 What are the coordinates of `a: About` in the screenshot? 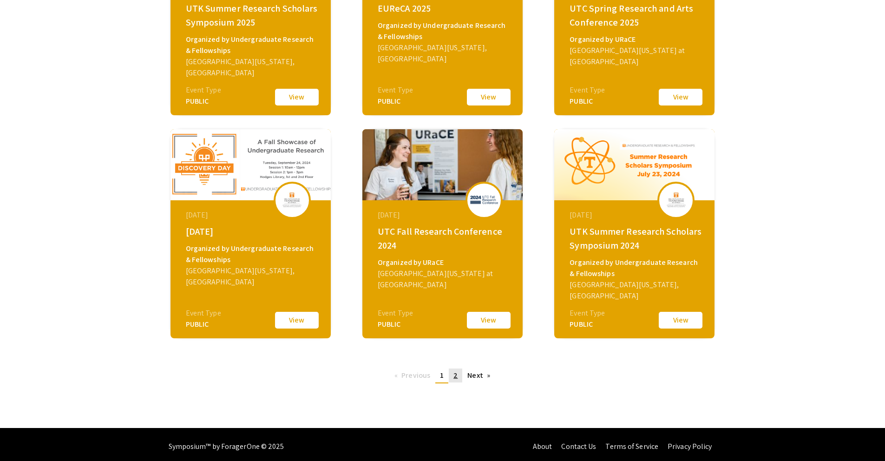 It's located at (543, 446).